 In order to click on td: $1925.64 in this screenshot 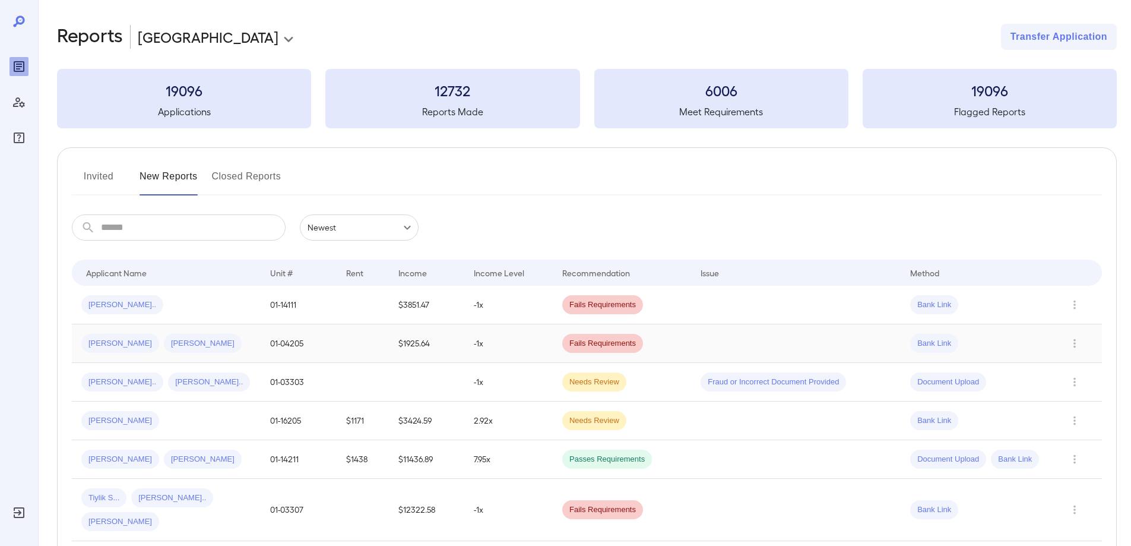, I will do `click(426, 343)`.